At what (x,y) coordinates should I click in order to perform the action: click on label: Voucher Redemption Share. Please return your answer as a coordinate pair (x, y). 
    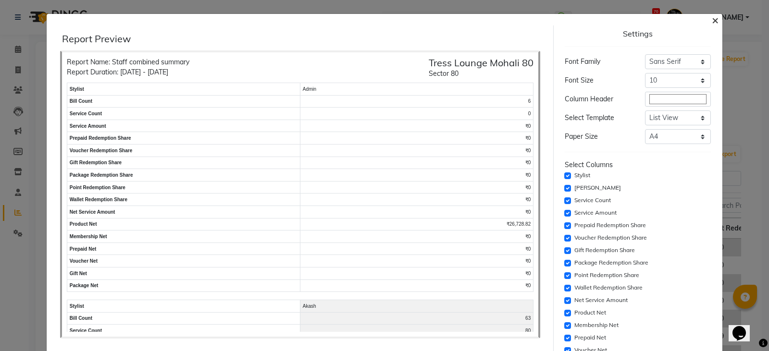
    Looking at the image, I should click on (610, 238).